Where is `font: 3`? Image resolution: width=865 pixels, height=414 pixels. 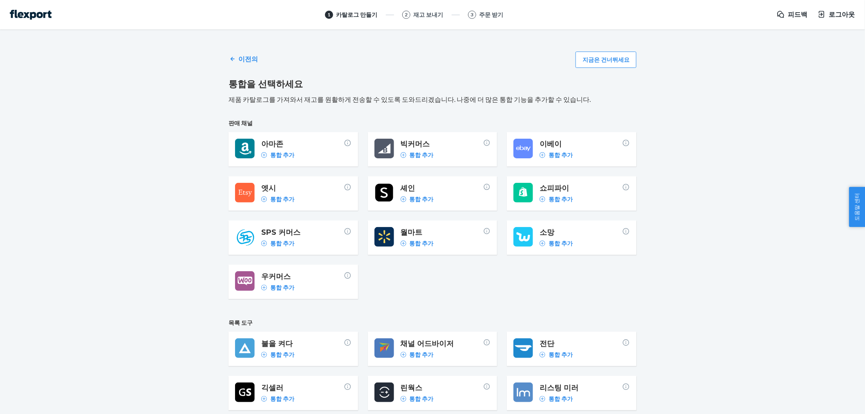 font: 3 is located at coordinates (472, 14).